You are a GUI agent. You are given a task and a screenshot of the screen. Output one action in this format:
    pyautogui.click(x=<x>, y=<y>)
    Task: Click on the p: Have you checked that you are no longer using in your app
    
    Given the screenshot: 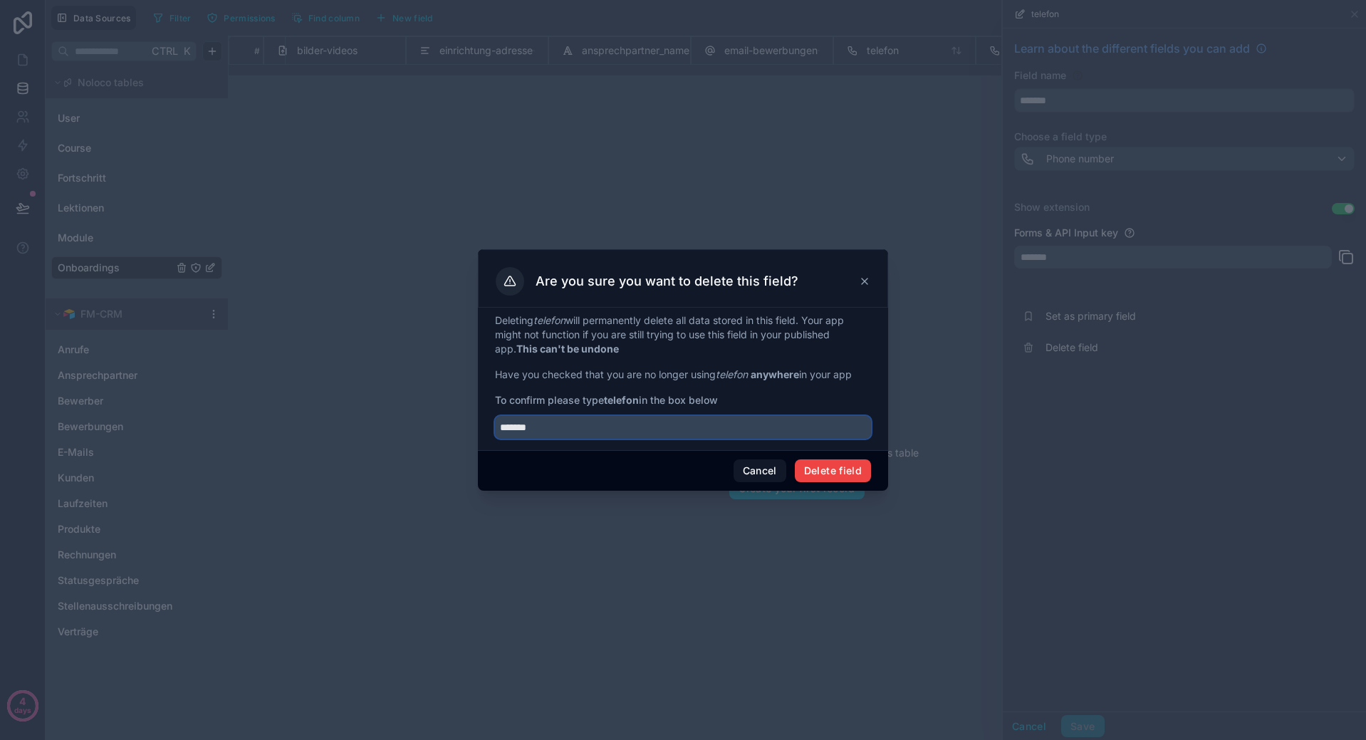 What is the action you would take?
    pyautogui.click(x=683, y=375)
    